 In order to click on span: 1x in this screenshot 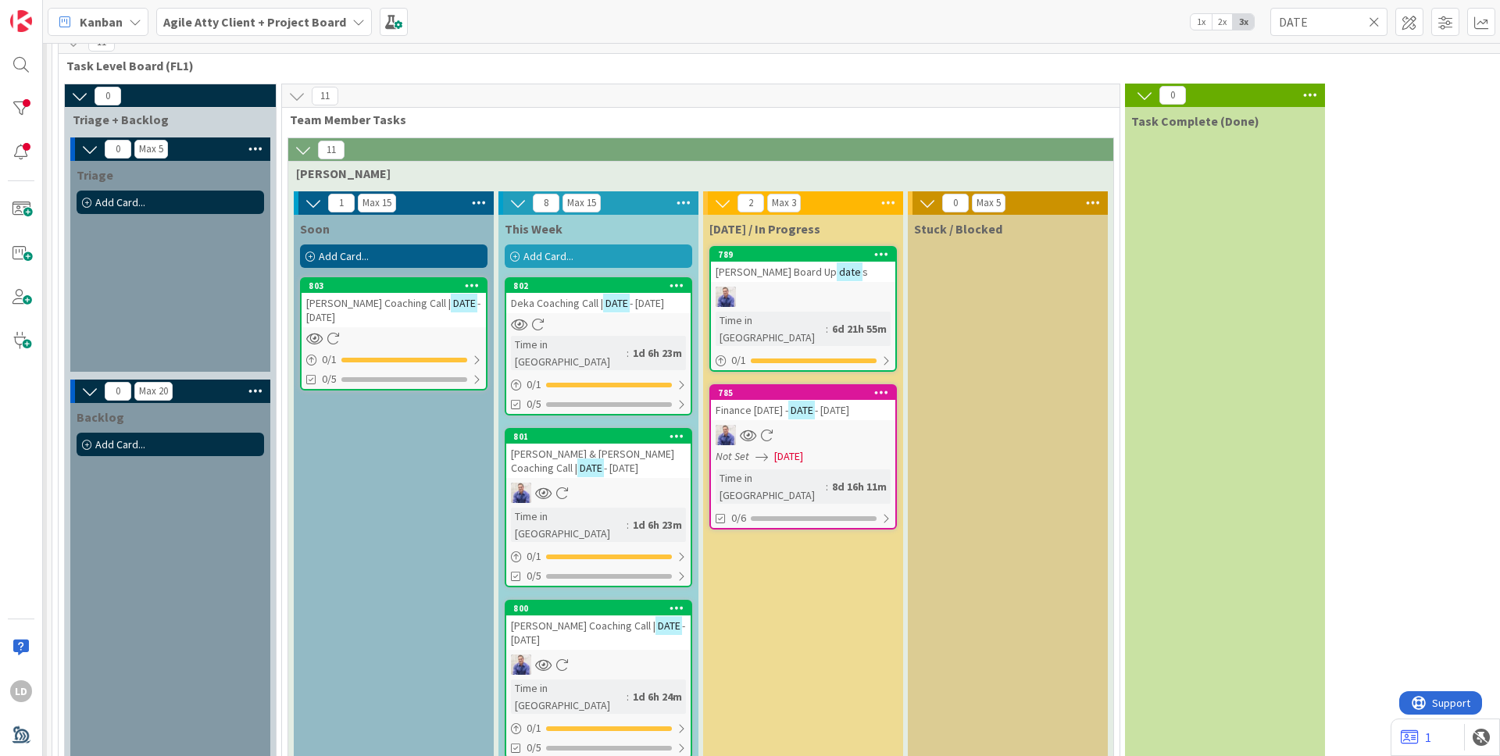, I will do `click(1201, 22)`.